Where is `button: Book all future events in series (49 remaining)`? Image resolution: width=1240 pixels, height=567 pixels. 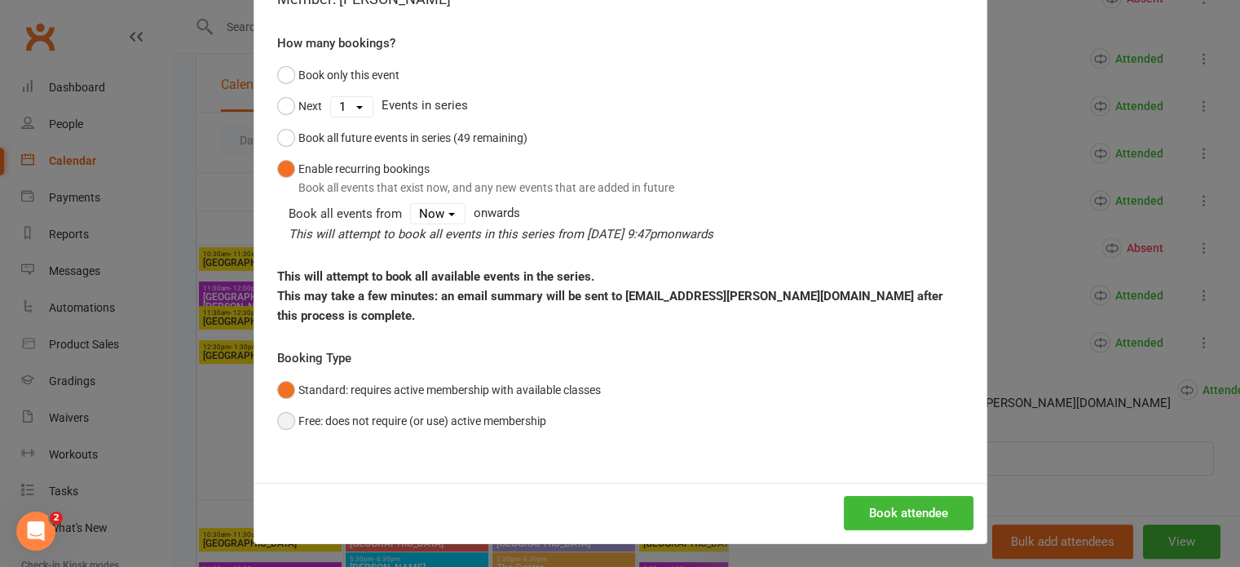 button: Book all future events in series (49 remaining) is located at coordinates (402, 138).